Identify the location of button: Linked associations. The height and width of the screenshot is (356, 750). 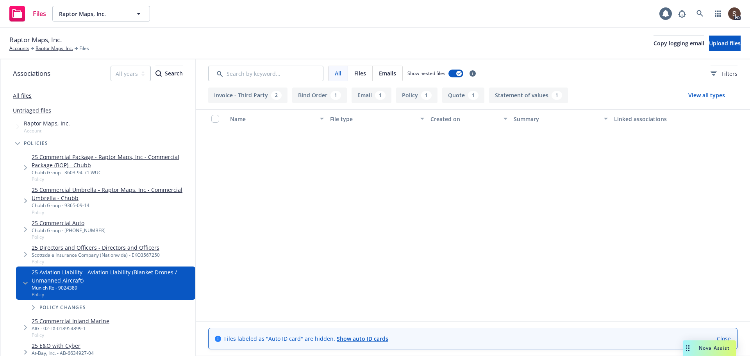
(661, 119).